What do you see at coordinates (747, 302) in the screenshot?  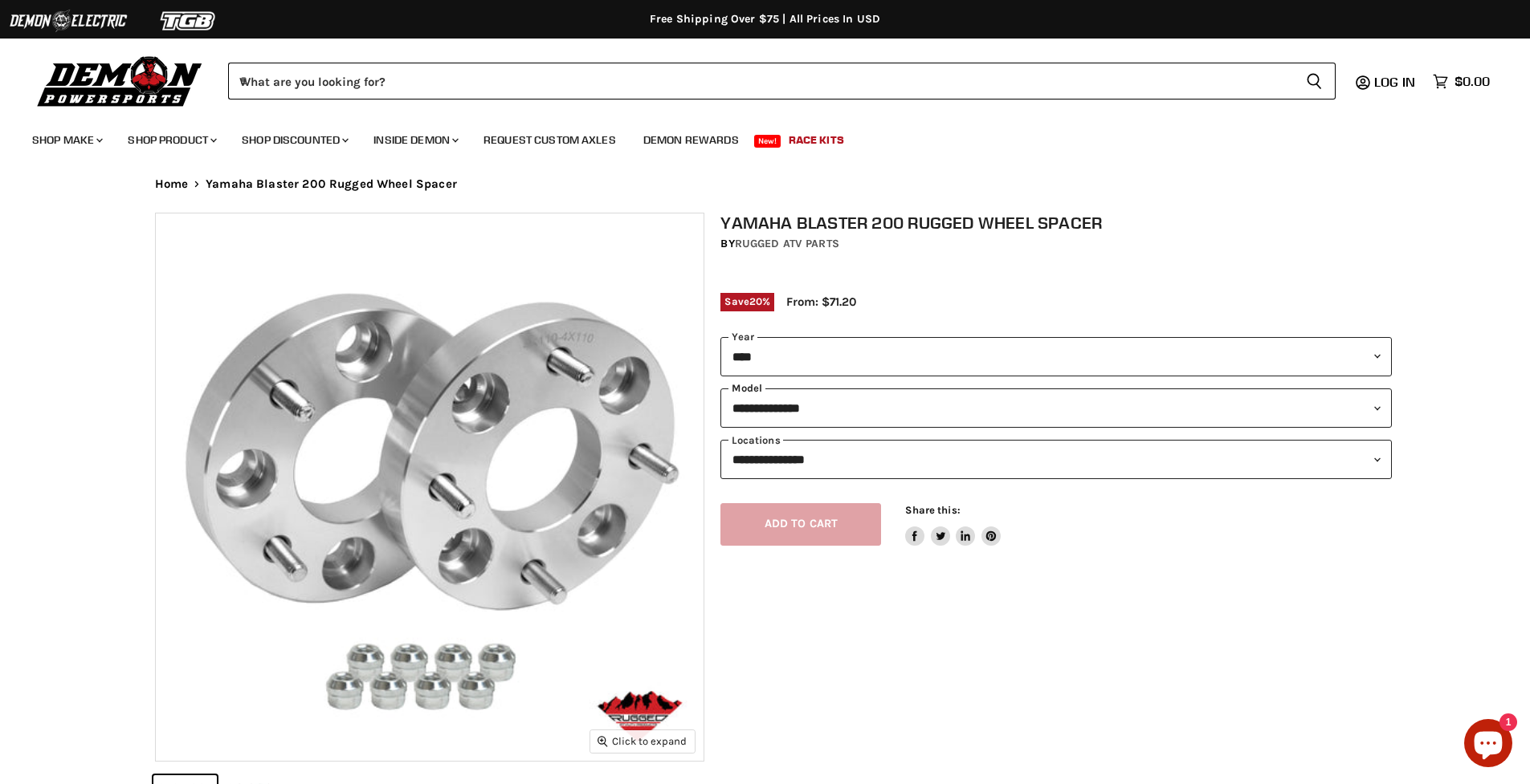 I see `span: Save %` at bounding box center [747, 302].